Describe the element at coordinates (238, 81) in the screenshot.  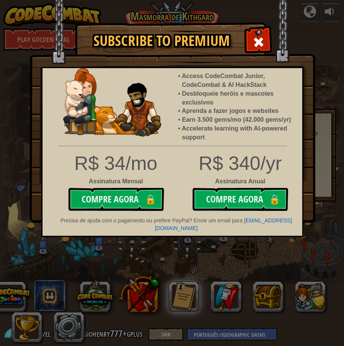
I see `li: Access CodeCombat Junior, CodeCombat & AI HackStack` at that location.